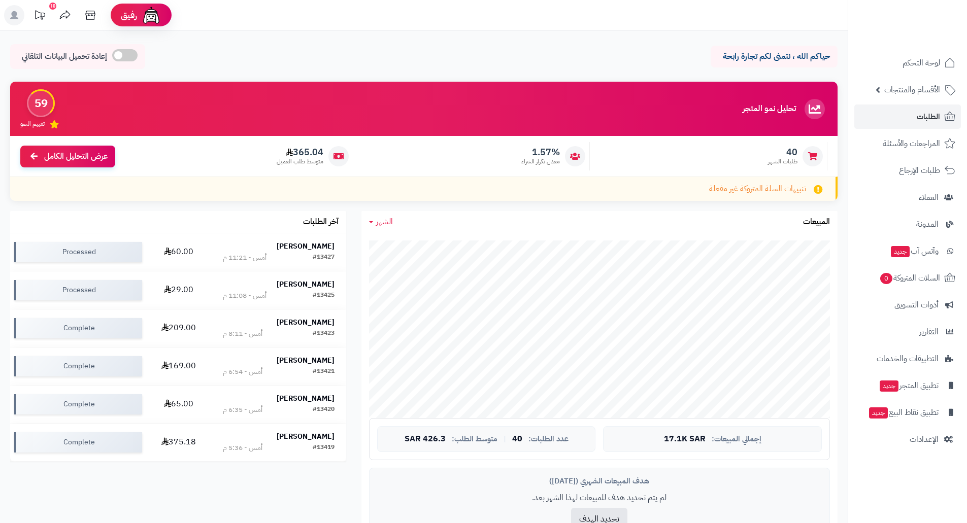 The height and width of the screenshot is (523, 967). I want to click on td: 209.00, so click(179, 328).